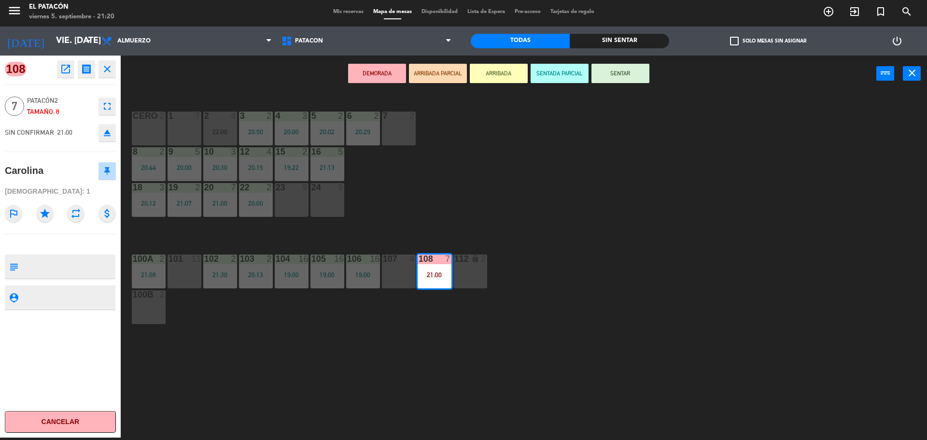 This screenshot has width=927, height=440. What do you see at coordinates (912, 73) in the screenshot?
I see `i: close` at bounding box center [912, 73].